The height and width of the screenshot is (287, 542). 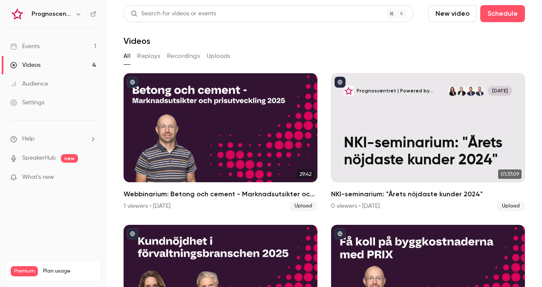 What do you see at coordinates (25, 46) in the screenshot?
I see `div: Events` at bounding box center [25, 46].